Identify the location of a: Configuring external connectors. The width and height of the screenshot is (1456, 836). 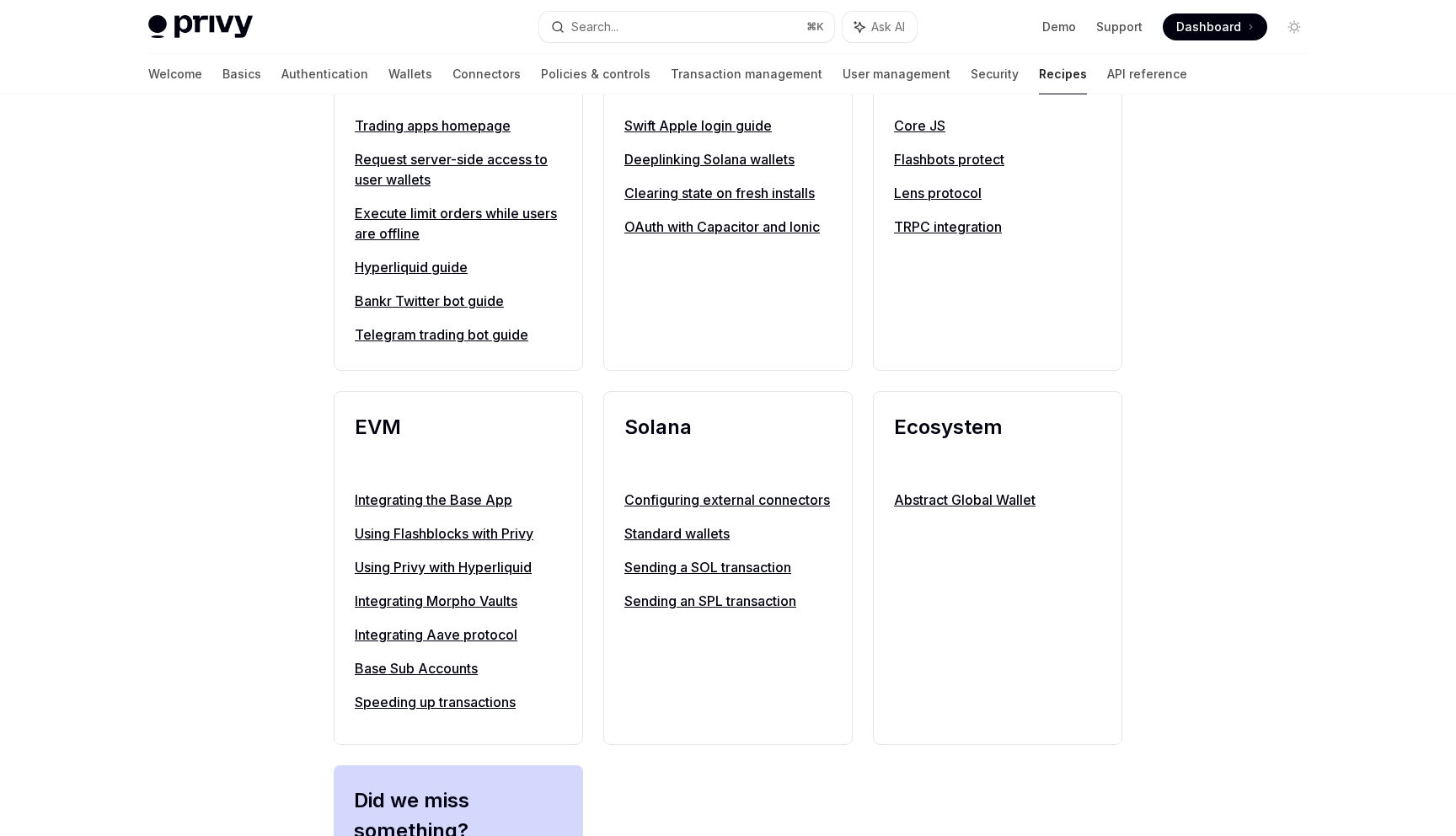
(728, 500).